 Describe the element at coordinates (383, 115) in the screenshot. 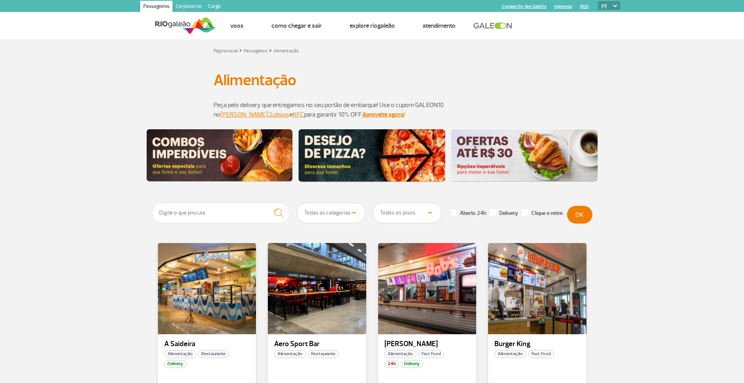

I see `strong: Aproveite agora!` at that location.